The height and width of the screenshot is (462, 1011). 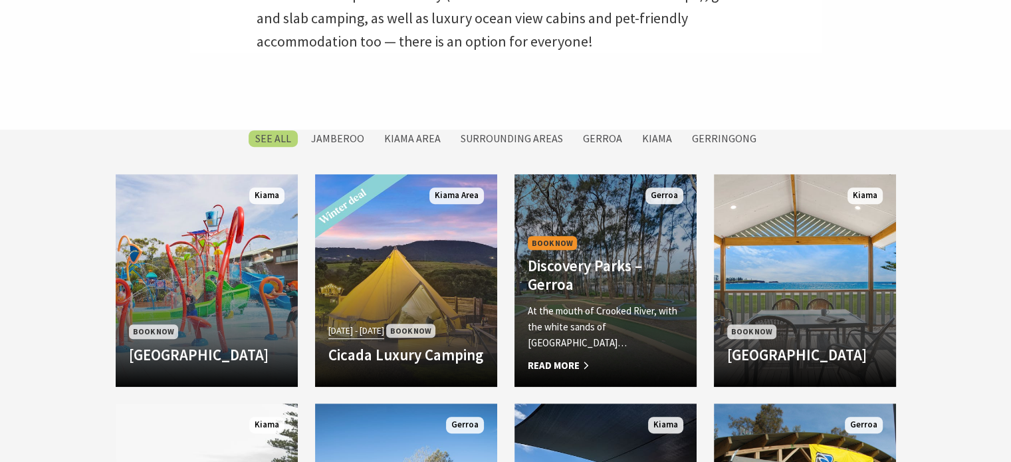 I want to click on label: Surrounding Areas, so click(x=512, y=138).